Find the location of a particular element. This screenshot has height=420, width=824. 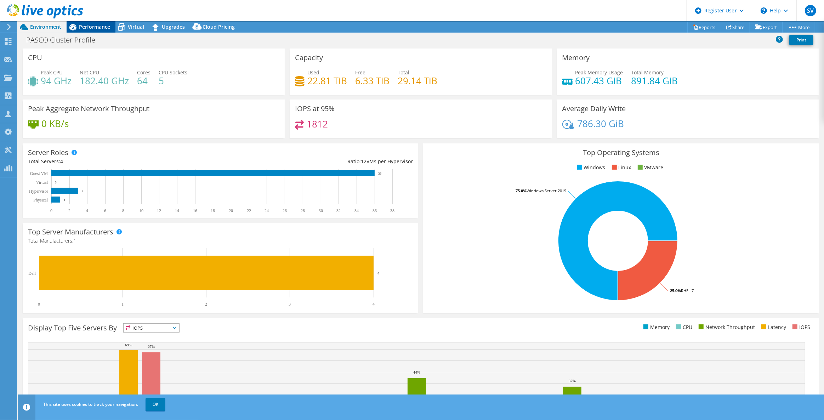

h3: CPU is located at coordinates (35, 58).